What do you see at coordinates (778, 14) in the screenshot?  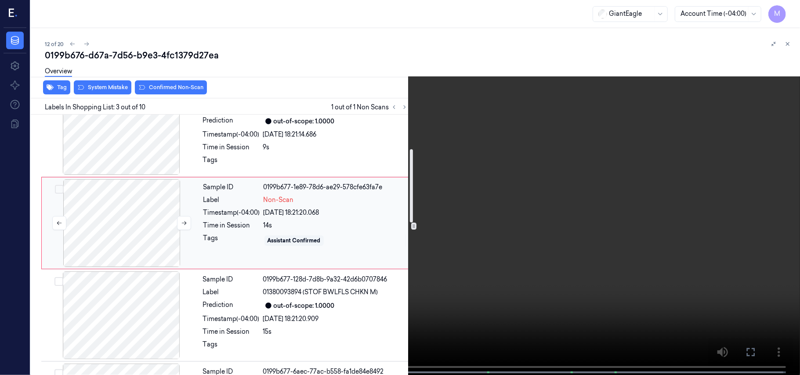 I see `button: M` at bounding box center [778, 14].